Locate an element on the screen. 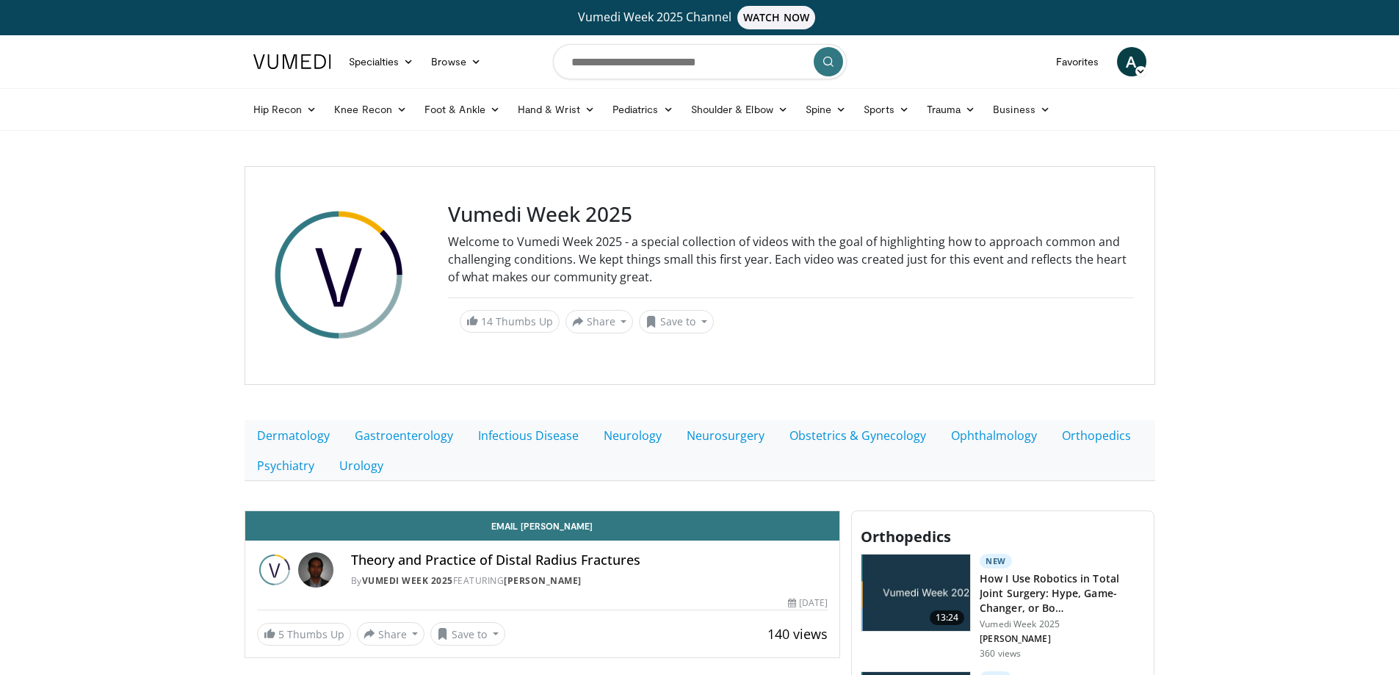 The image size is (1399, 675). a: Ophthalmology is located at coordinates (994, 436).